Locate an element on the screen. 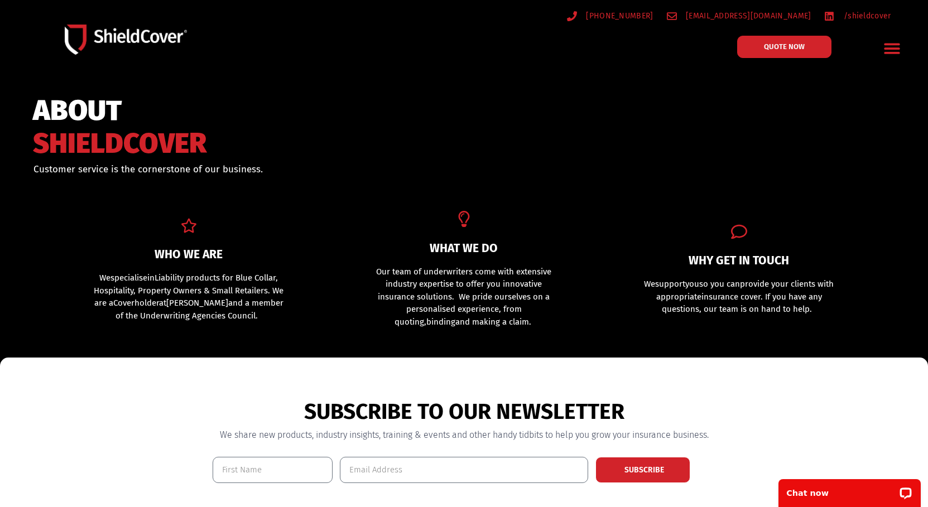 The width and height of the screenshot is (928, 507). a: QUOTE NOW is located at coordinates (784, 47).